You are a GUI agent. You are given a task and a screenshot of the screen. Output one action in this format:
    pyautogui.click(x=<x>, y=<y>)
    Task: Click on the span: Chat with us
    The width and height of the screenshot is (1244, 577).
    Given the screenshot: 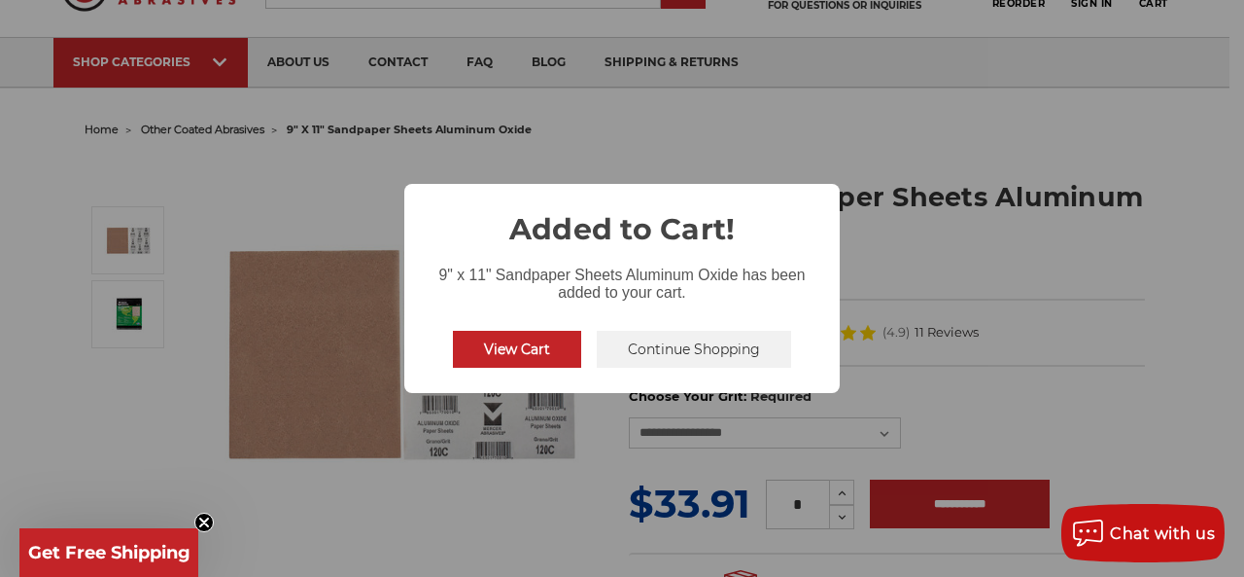 What is the action you would take?
    pyautogui.click(x=1163, y=533)
    